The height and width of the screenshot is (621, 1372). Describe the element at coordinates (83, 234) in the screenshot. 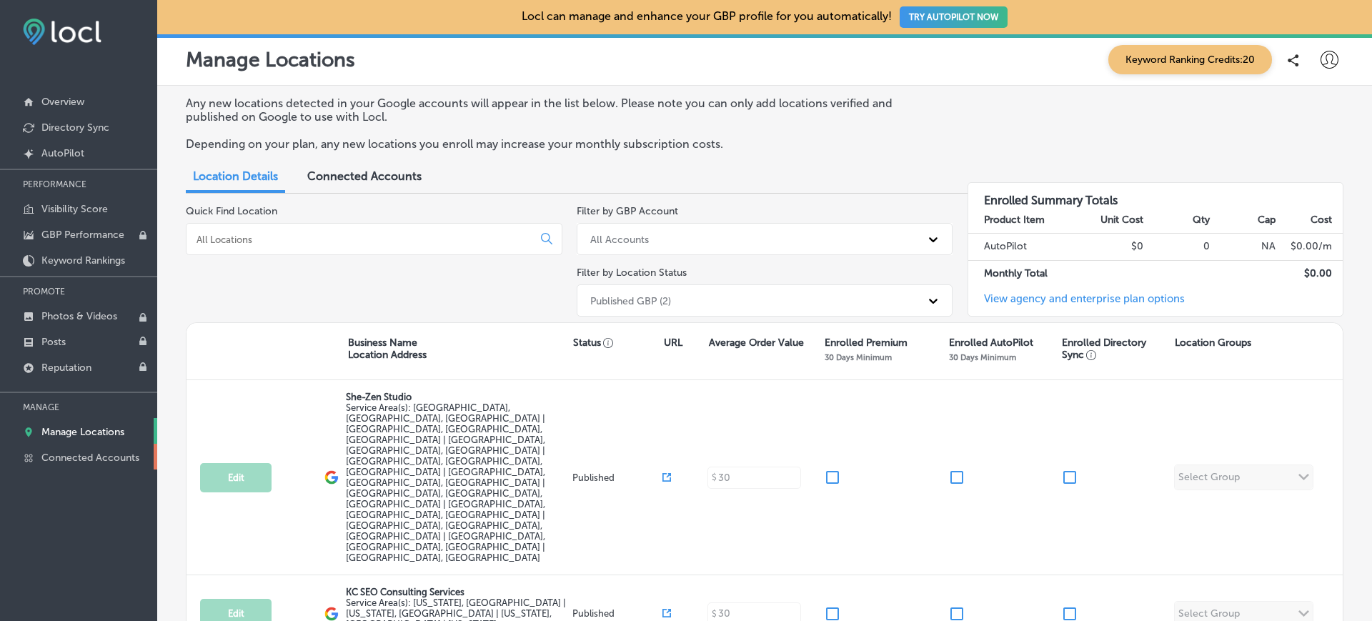

I see `p: GBP Performance` at that location.